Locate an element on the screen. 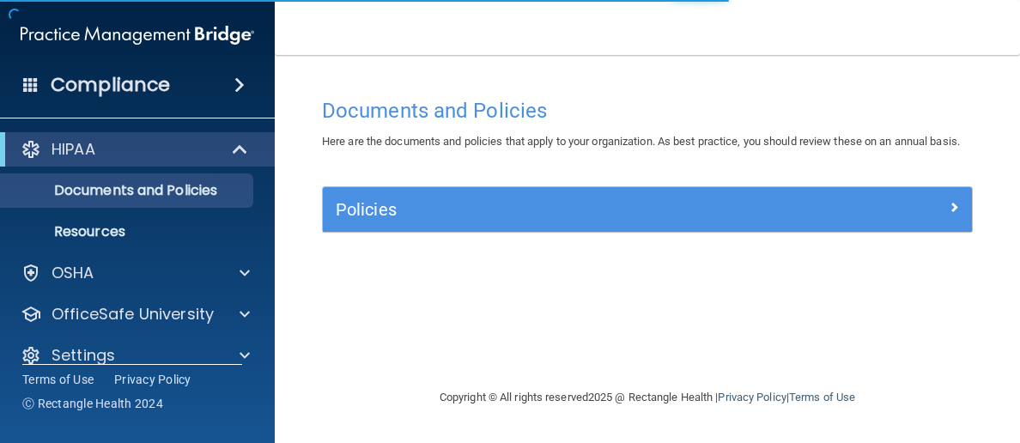 The width and height of the screenshot is (1020, 443). p: OSHA is located at coordinates (73, 273).